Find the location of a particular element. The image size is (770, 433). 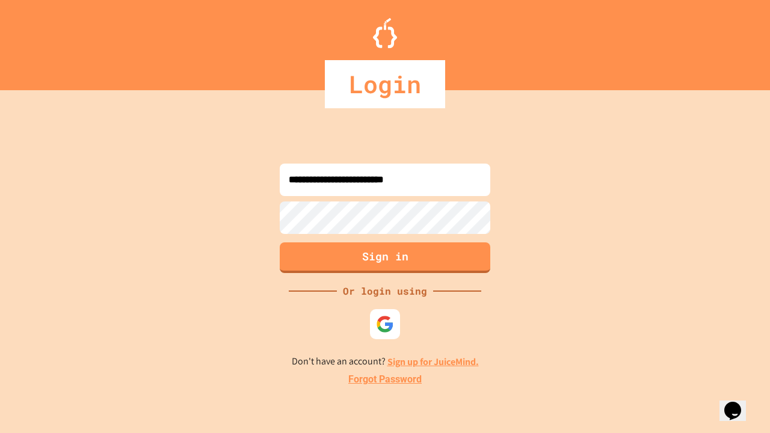

img: google-icon.svg is located at coordinates (385, 324).